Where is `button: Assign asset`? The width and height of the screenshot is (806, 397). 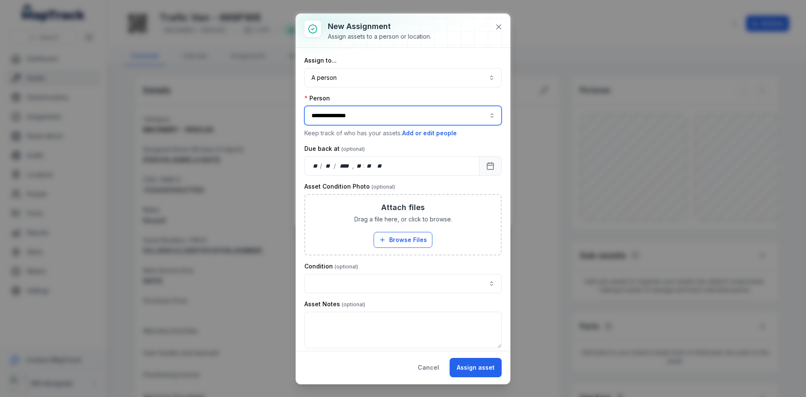 button: Assign asset is located at coordinates (476, 367).